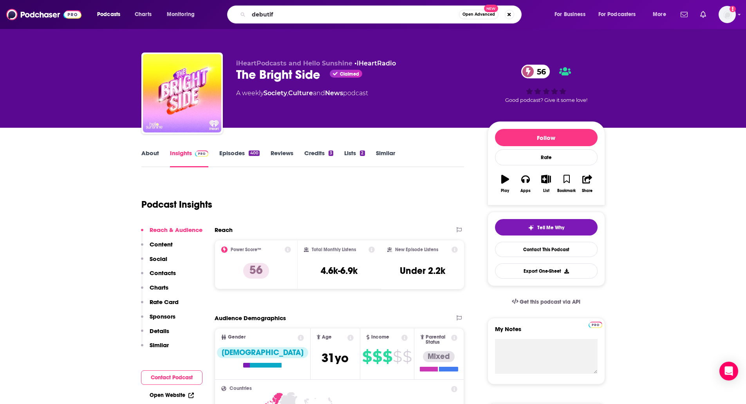 This screenshot has height=404, width=746. What do you see at coordinates (159, 287) in the screenshot?
I see `p: Charts` at bounding box center [159, 287].